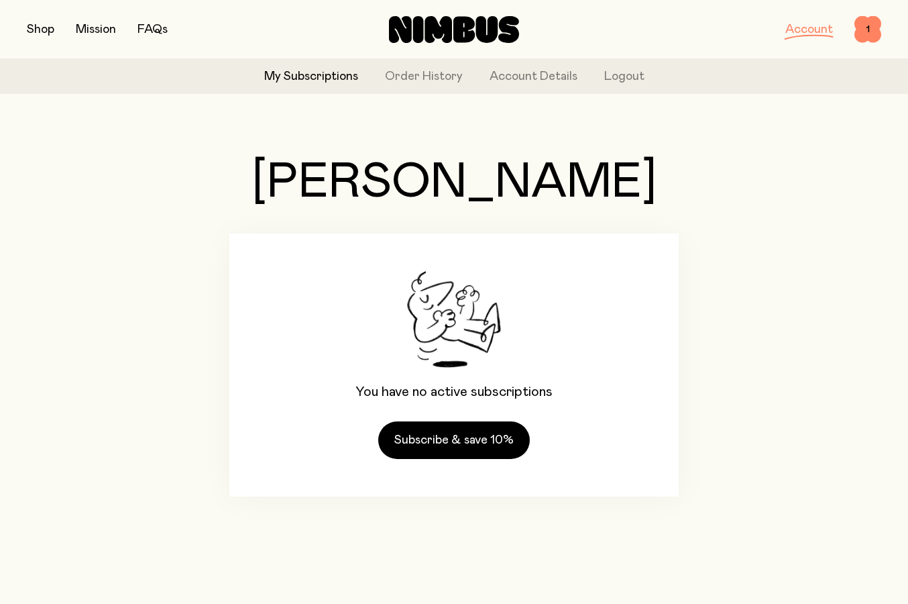  I want to click on span: 1, so click(868, 30).